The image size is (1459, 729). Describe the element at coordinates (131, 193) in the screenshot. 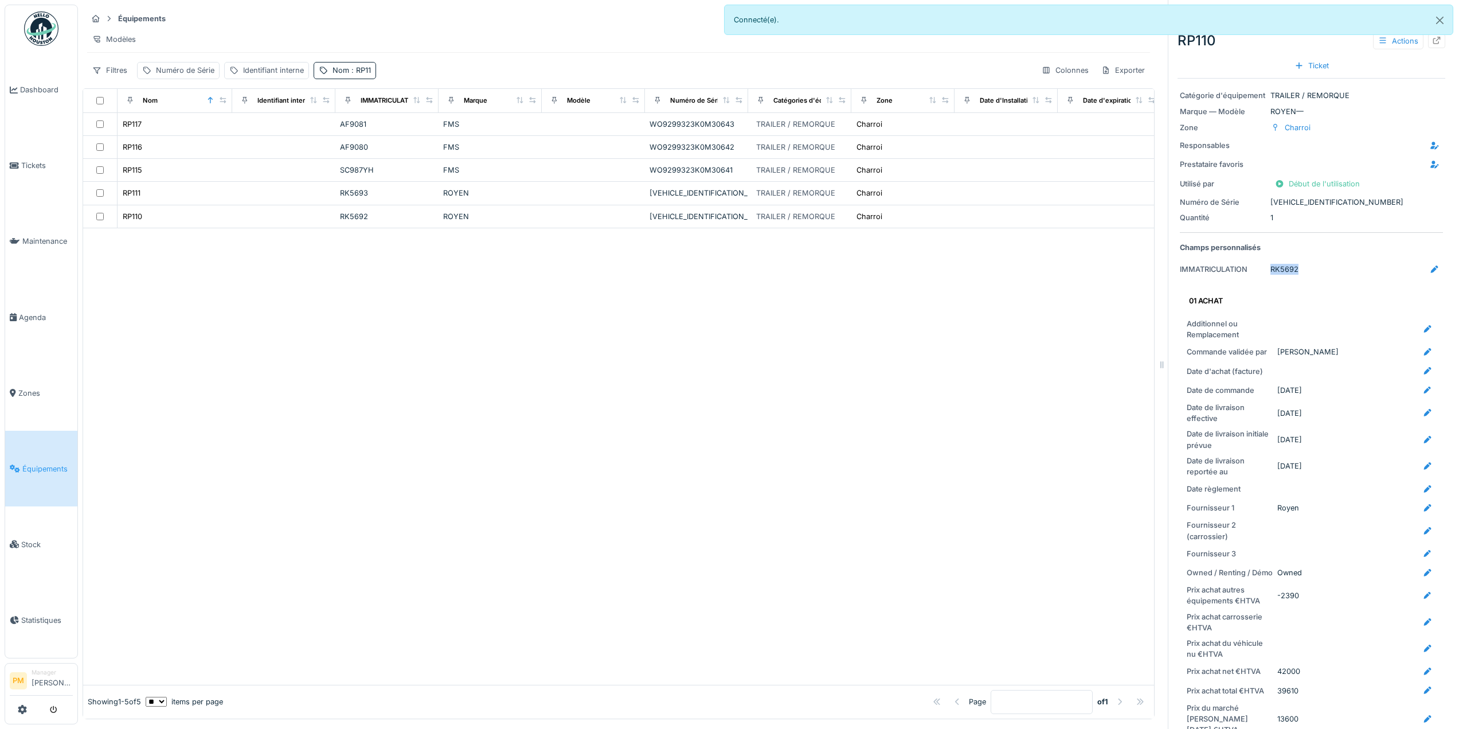

I see `div: RP111` at that location.